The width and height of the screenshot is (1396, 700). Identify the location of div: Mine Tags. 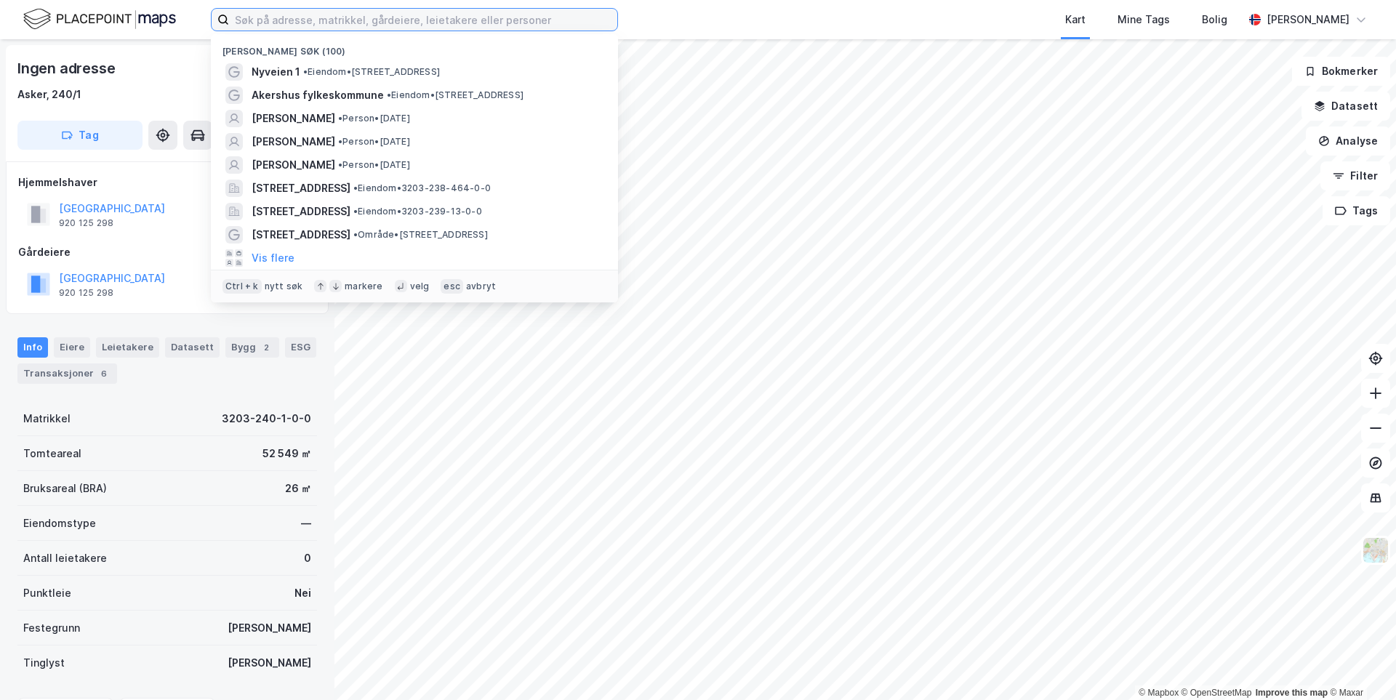
(1144, 20).